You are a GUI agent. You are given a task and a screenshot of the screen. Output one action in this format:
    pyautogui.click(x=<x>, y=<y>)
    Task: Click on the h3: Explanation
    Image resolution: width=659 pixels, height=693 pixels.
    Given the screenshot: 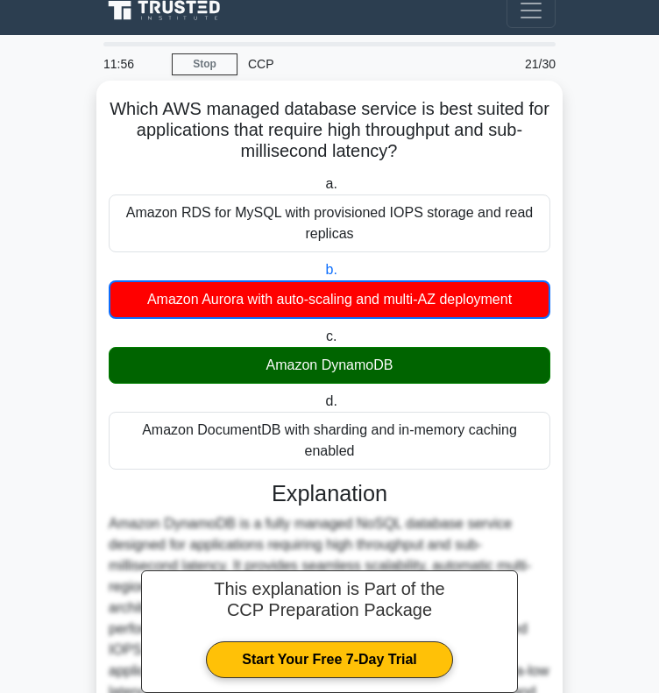 What is the action you would take?
    pyautogui.click(x=330, y=493)
    